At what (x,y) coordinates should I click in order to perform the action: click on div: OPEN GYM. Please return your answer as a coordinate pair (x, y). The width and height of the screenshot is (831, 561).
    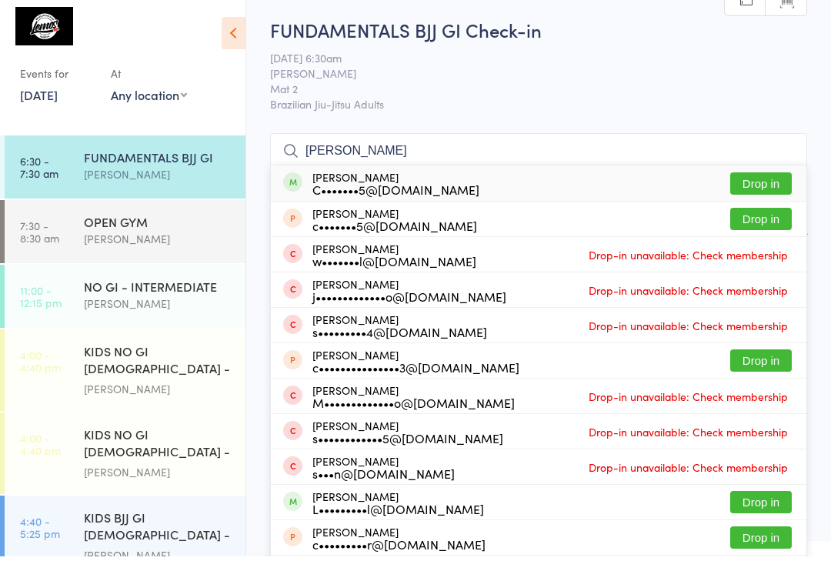
    Looking at the image, I should click on (158, 226).